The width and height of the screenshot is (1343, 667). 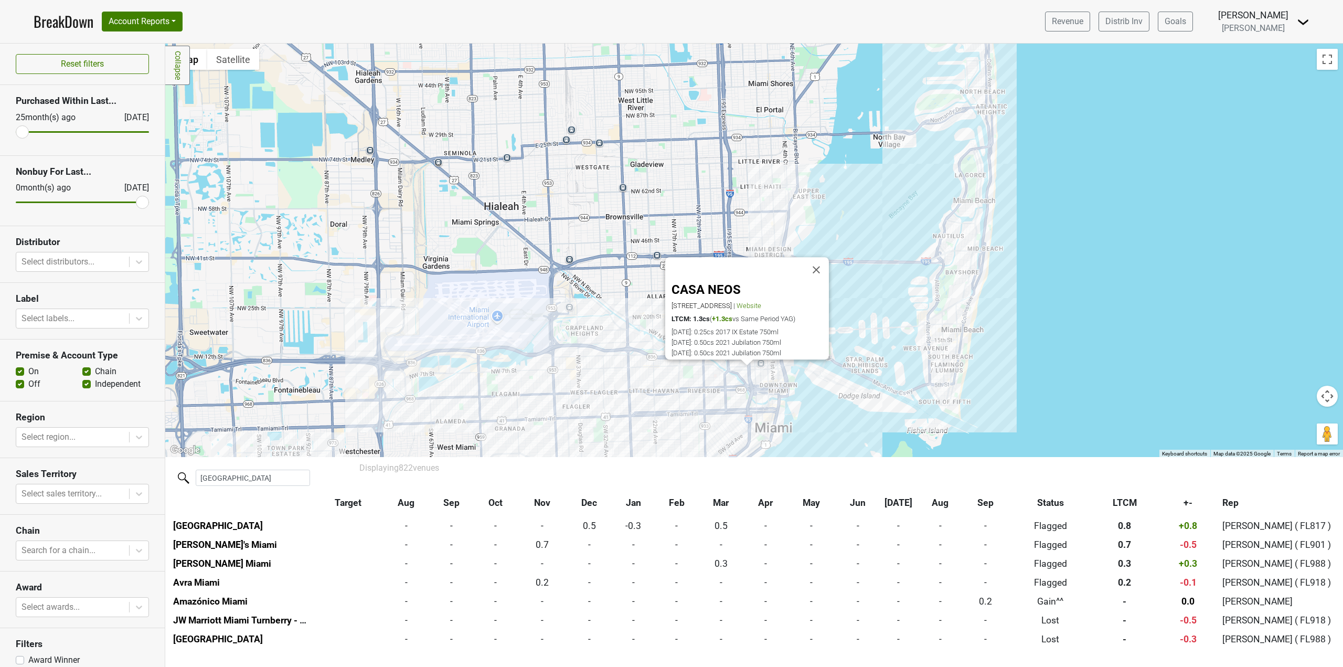 I want to click on div: ( vs Same Period YAG), so click(x=750, y=318).